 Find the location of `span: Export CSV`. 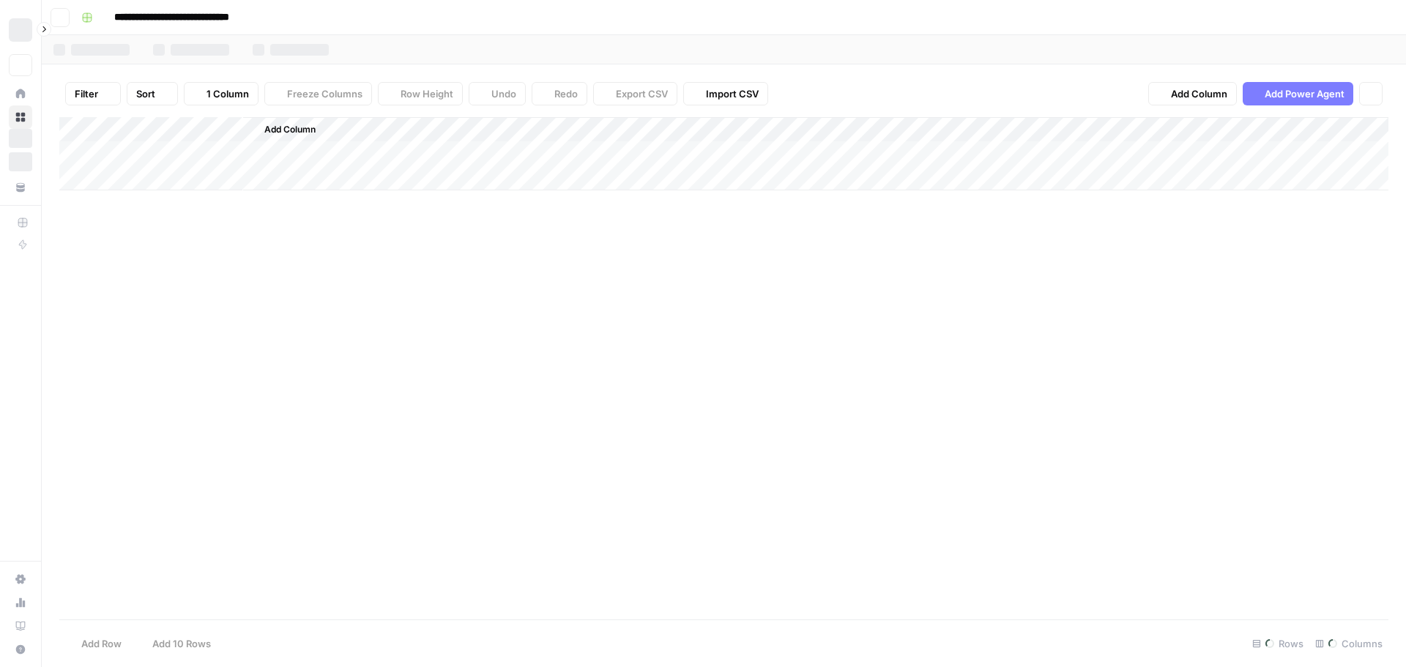

span: Export CSV is located at coordinates (642, 94).